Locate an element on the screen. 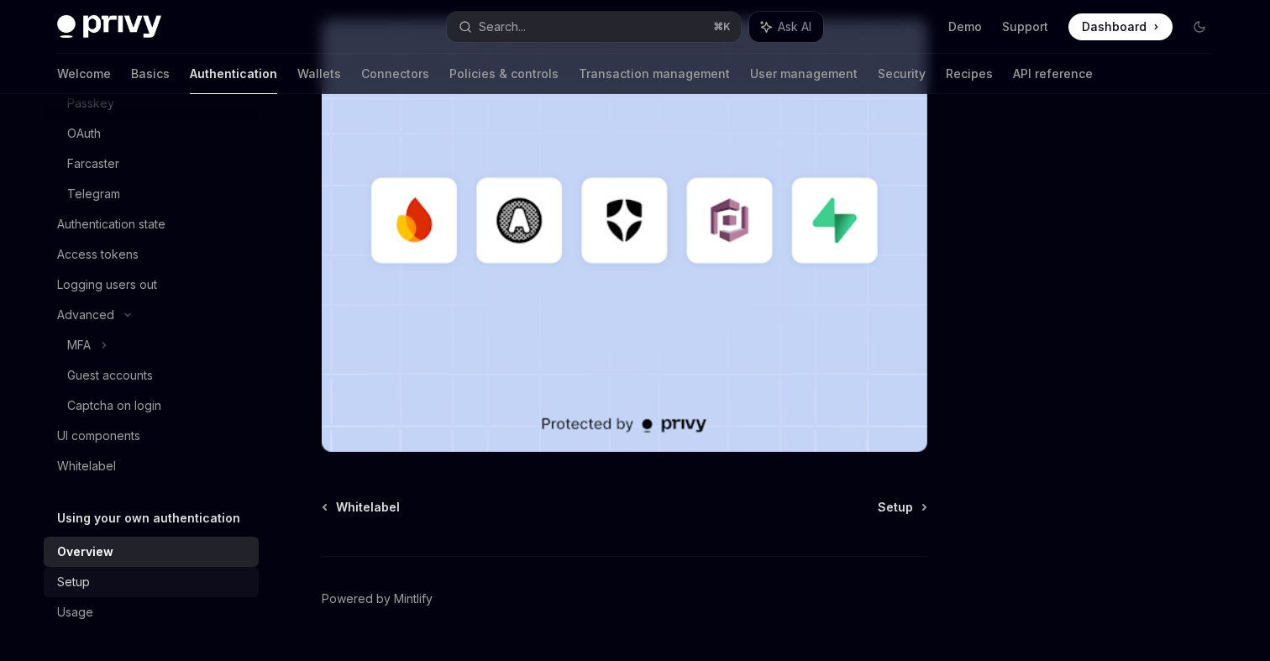 The image size is (1270, 661). div: Overview is located at coordinates (85, 552).